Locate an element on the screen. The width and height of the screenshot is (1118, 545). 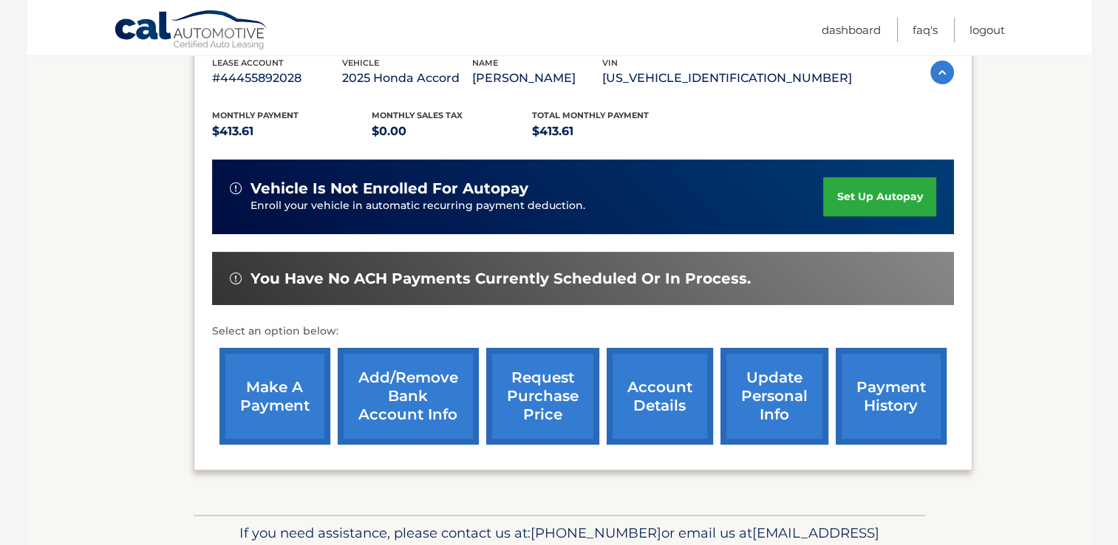
a: FAQ's is located at coordinates (925, 30).